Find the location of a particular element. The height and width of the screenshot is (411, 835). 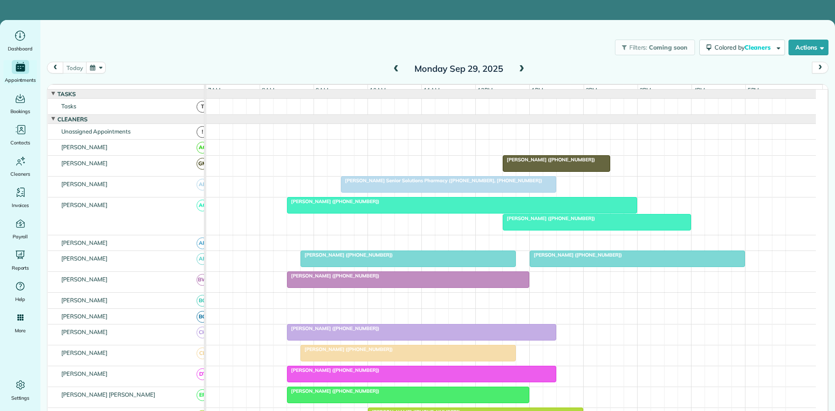

span: More is located at coordinates (20, 330).